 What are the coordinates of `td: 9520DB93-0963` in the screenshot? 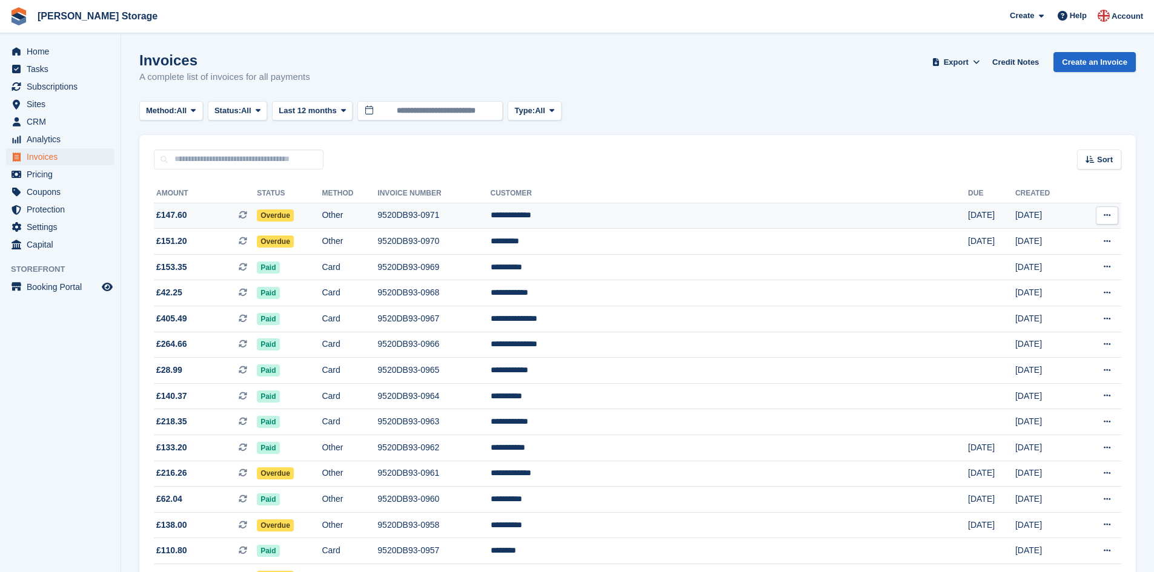 It's located at (434, 422).